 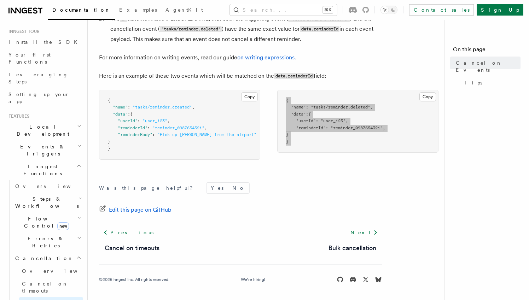 I want to click on a: Bulk cancellation, so click(x=352, y=248).